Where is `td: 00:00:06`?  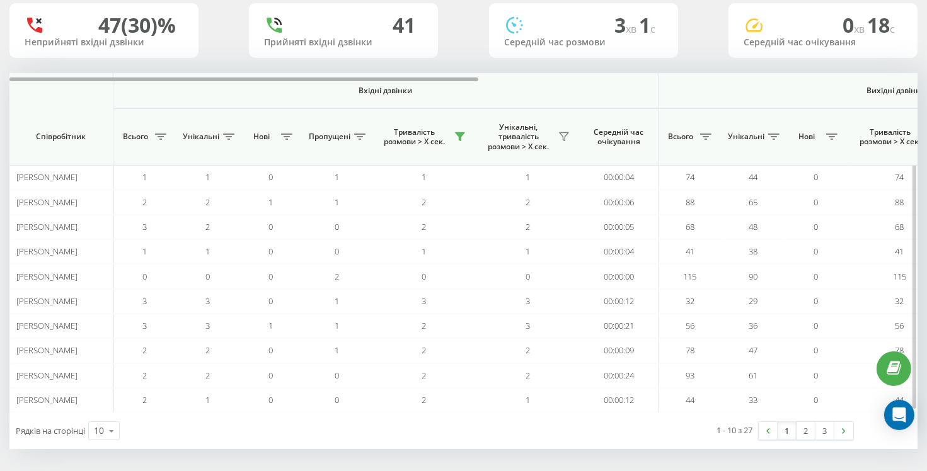
td: 00:00:06 is located at coordinates (619, 202).